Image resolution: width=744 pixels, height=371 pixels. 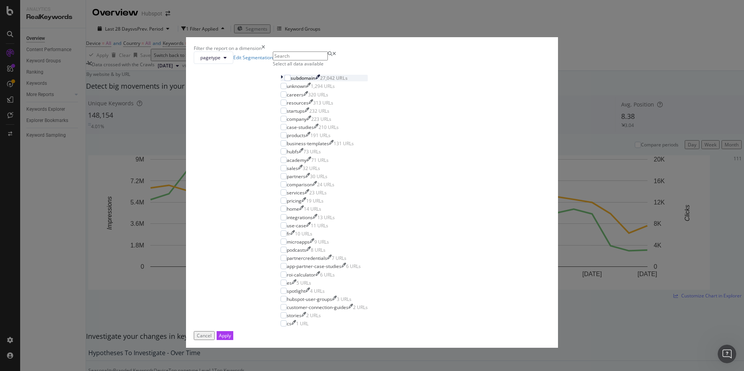 I want to click on div: microapps, so click(x=298, y=242).